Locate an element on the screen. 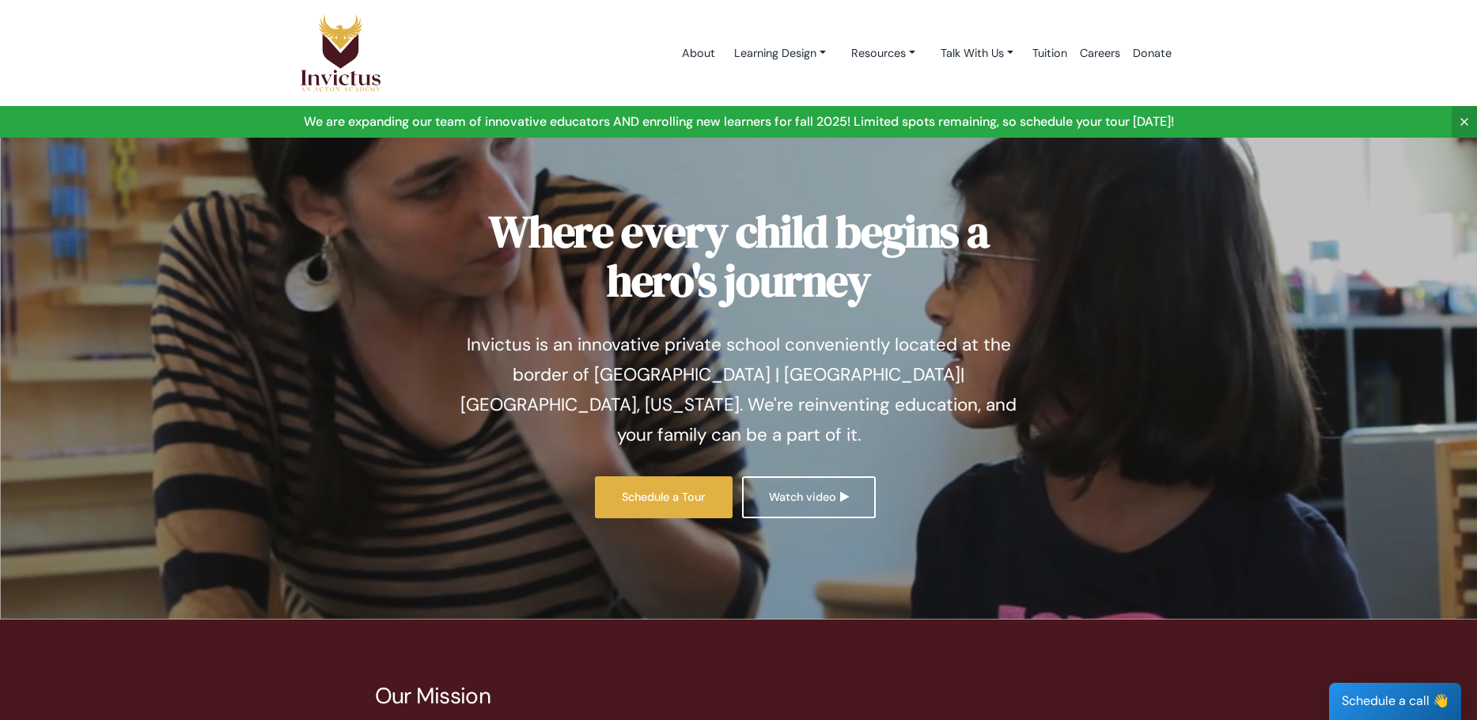  p: Our Mission is located at coordinates (739, 696).